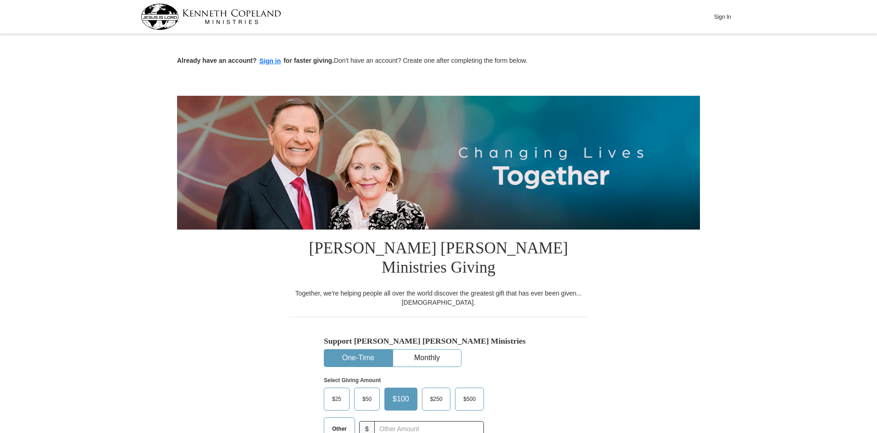 Image resolution: width=877 pixels, height=433 pixels. Describe the element at coordinates (255, 61) in the screenshot. I see `strong: Already have an account? for faster giving.` at that location.